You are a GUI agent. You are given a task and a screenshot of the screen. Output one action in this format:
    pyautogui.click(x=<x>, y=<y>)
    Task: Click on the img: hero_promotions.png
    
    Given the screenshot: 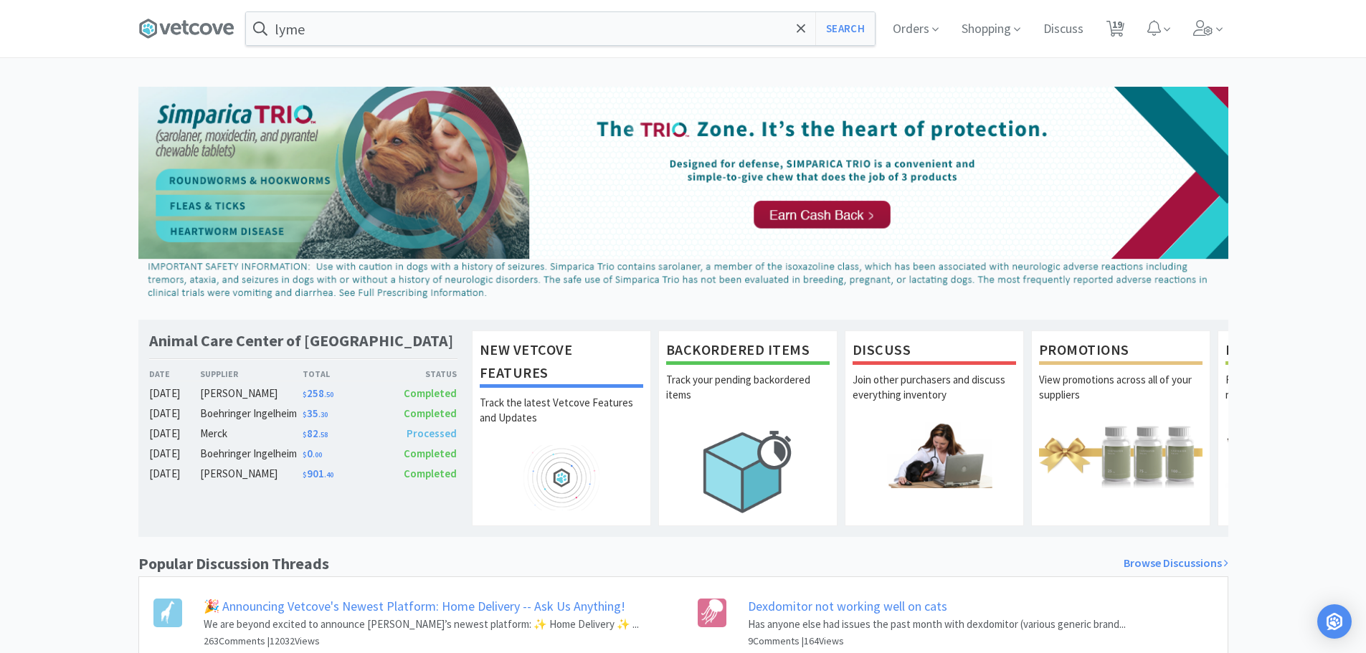 What is the action you would take?
    pyautogui.click(x=1121, y=455)
    